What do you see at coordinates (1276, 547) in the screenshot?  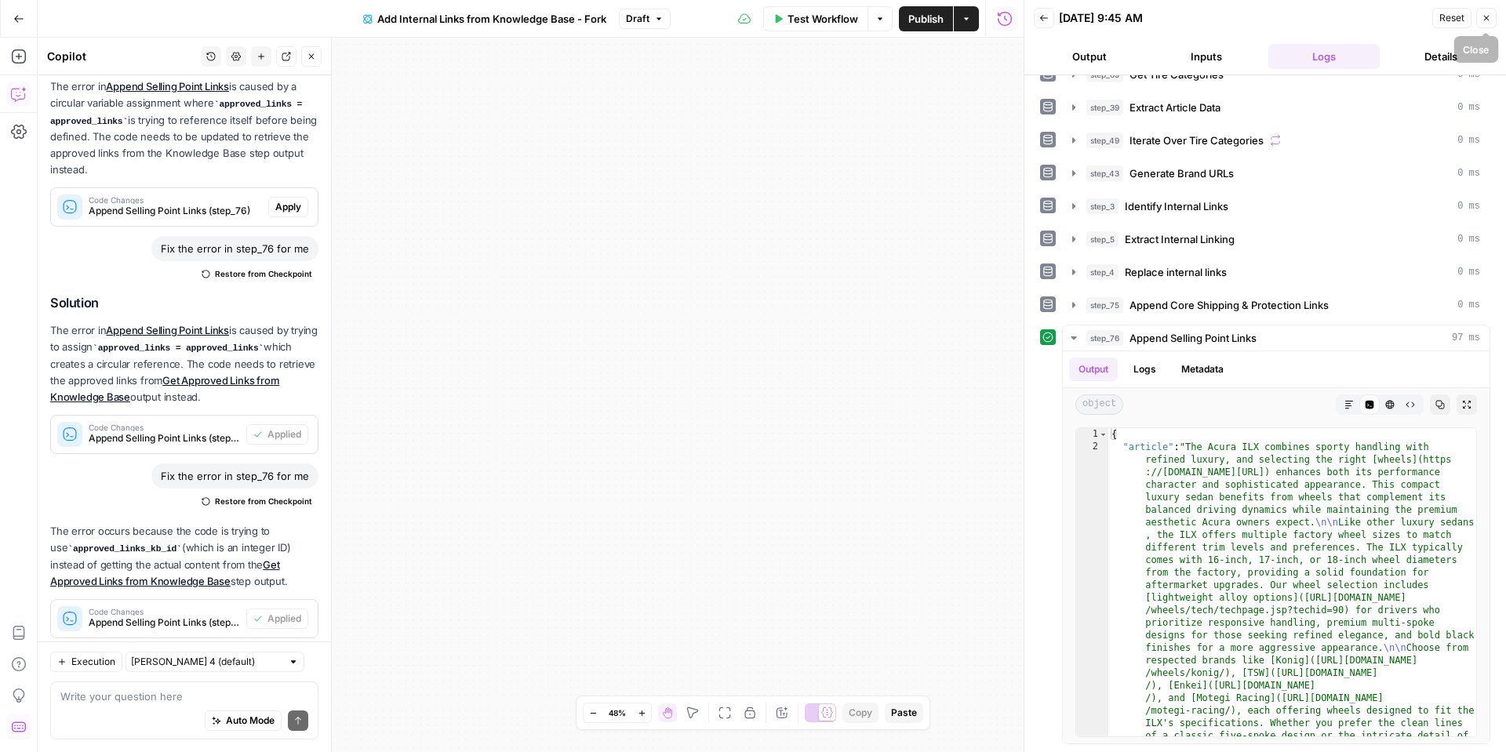 I see `div: 97 ms` at bounding box center [1276, 547].